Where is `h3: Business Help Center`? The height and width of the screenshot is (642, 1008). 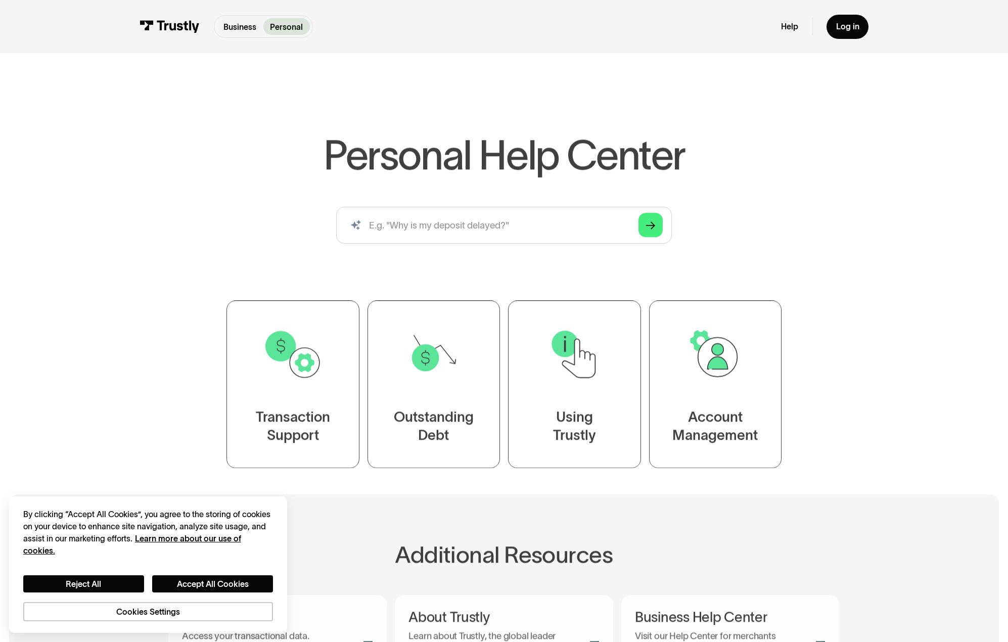 h3: Business Help Center is located at coordinates (730, 617).